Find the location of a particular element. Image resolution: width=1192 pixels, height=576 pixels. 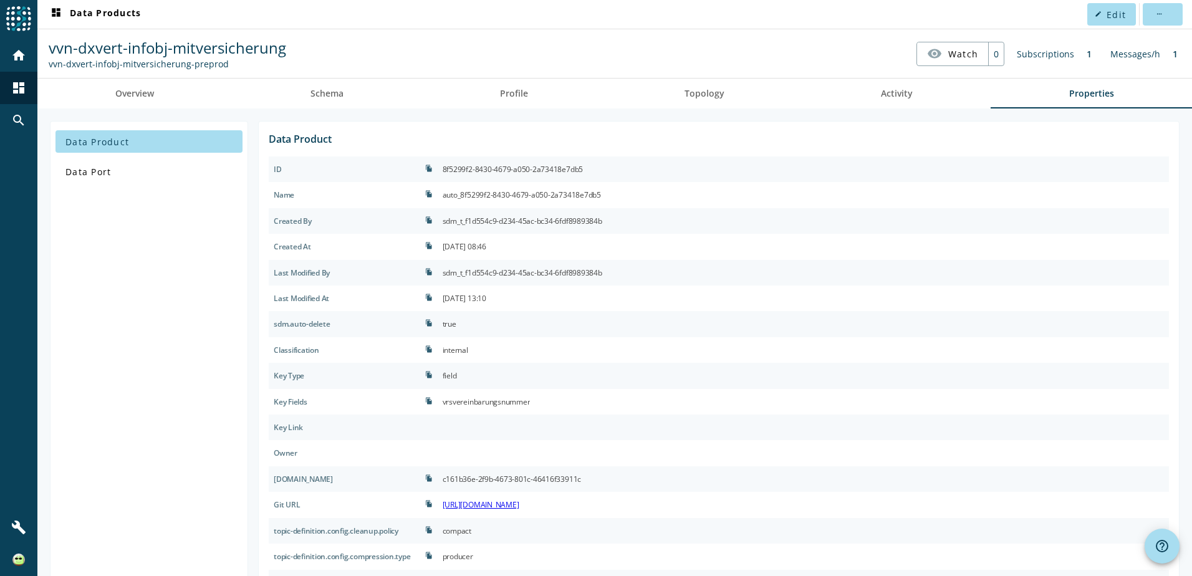

div: sdm.custom.key_link is located at coordinates (344, 427).